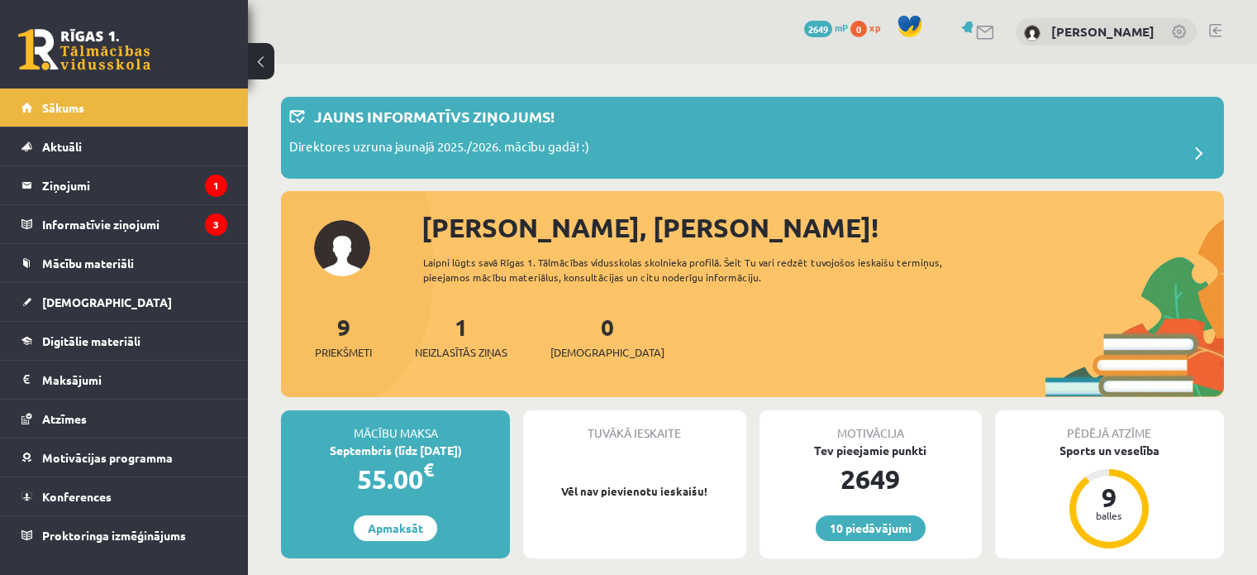 This screenshot has width=1257, height=575. Describe the element at coordinates (1033, 33) in the screenshot. I see `img: Viktorija Dreimane` at that location.